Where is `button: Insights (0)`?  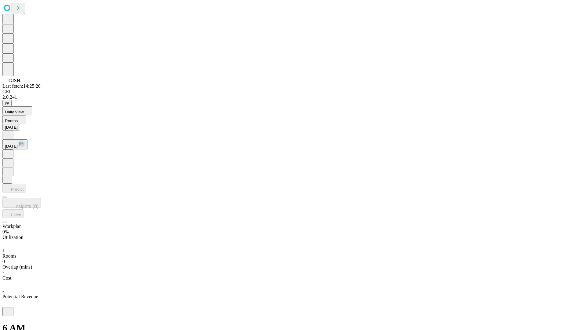 button: Insights (0) is located at coordinates (22, 203).